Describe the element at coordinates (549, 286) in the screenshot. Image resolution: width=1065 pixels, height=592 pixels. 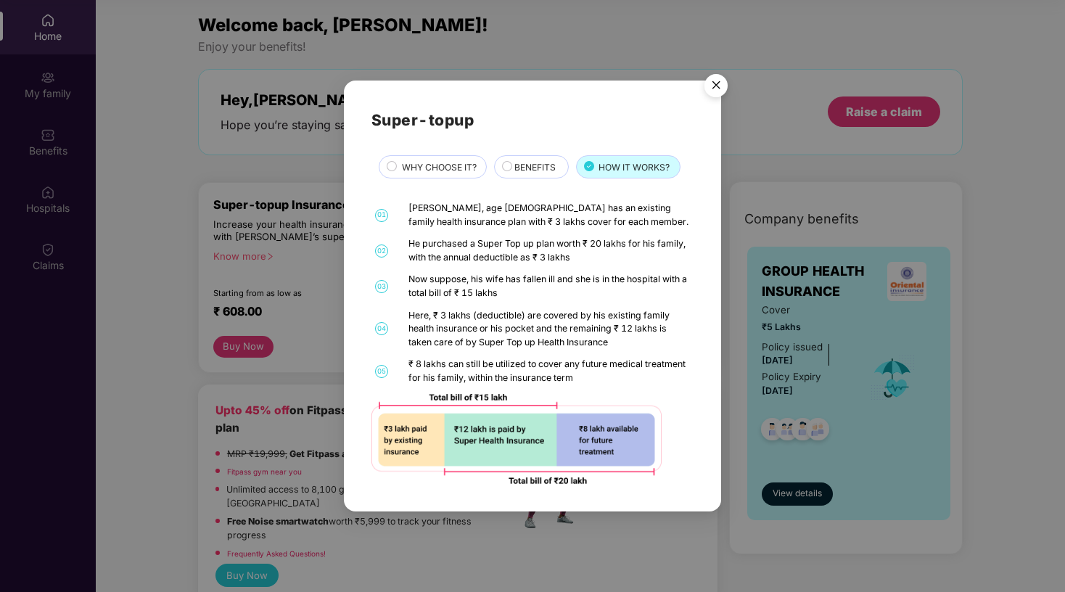
I see `div: Now suppose, his wife has fallen ill and she is in the hospital with a total bill of ₹ 15 lakhs` at that location.